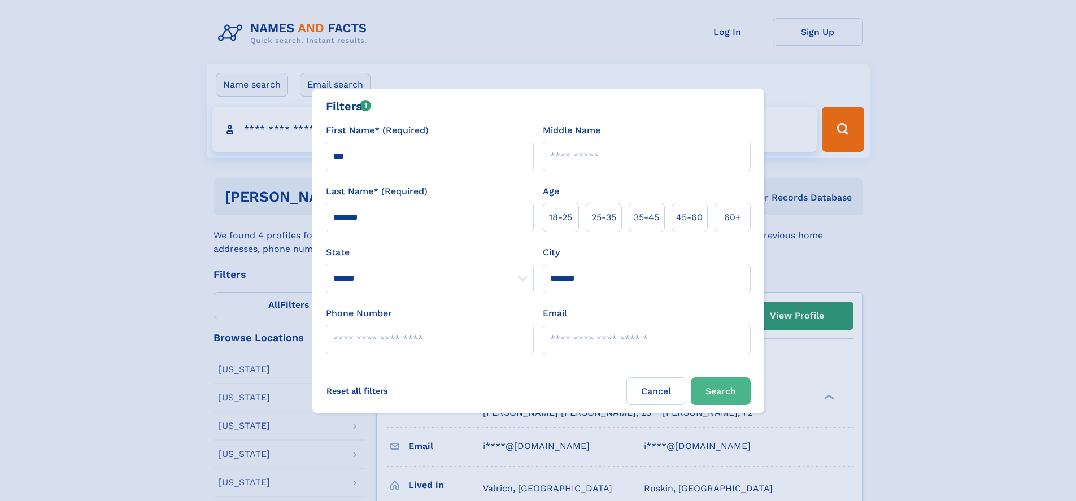 The width and height of the screenshot is (1076, 501). I want to click on label: State, so click(430, 253).